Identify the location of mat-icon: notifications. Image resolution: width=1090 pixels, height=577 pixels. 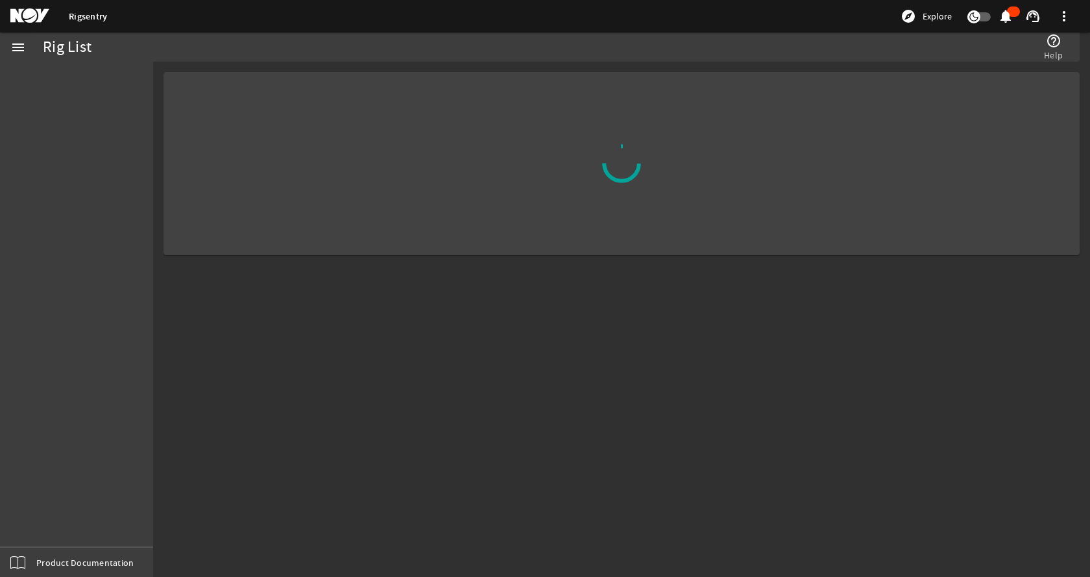
(1005, 16).